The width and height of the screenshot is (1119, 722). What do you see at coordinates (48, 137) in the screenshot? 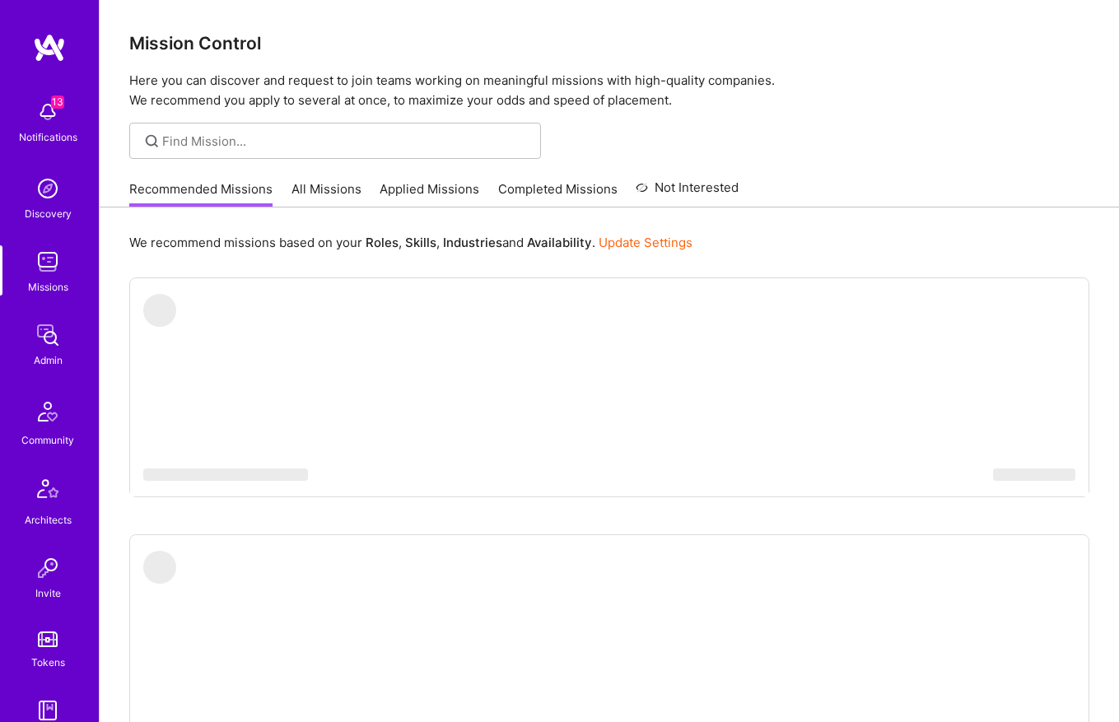
I see `div: Notifications` at bounding box center [48, 137].